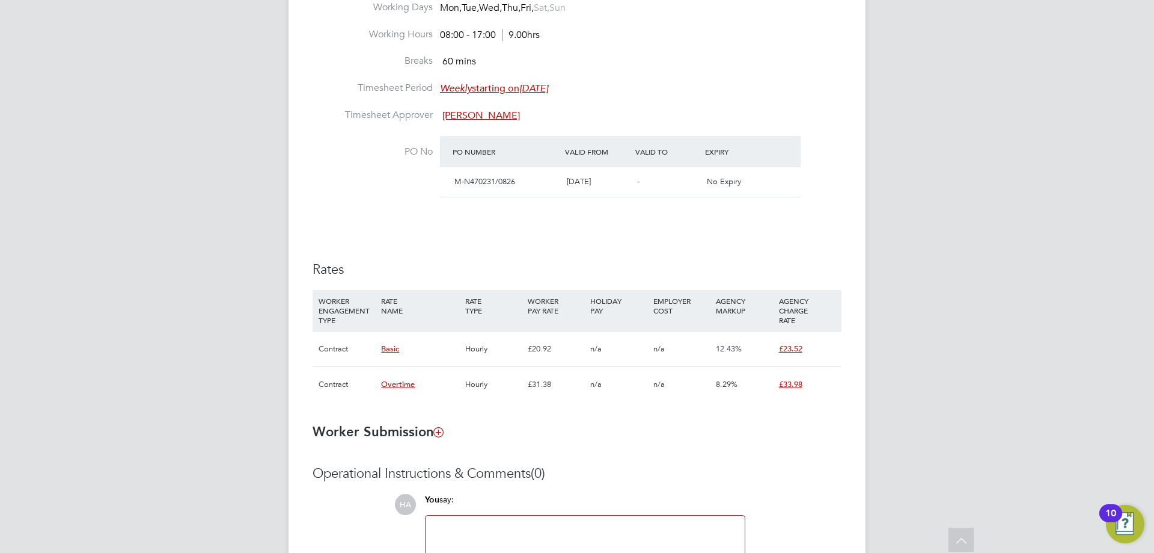 This screenshot has width=1154, height=553. What do you see at coordinates (1111, 521) in the screenshot?
I see `div: 10` at bounding box center [1111, 521].